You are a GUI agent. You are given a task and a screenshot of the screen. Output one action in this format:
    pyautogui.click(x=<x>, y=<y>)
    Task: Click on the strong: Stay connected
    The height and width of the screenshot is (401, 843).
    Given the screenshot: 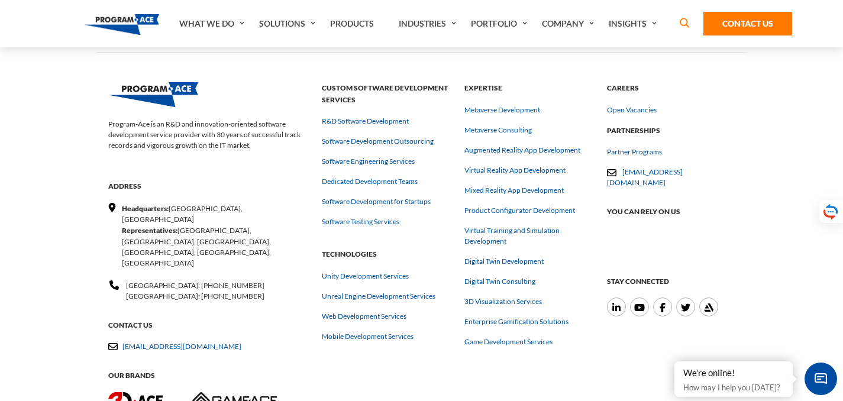 What is the action you would take?
    pyautogui.click(x=671, y=282)
    